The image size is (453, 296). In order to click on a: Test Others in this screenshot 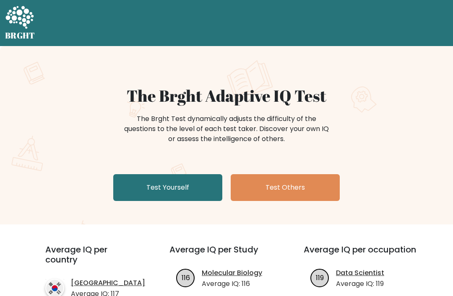, I will do `click(285, 188)`.